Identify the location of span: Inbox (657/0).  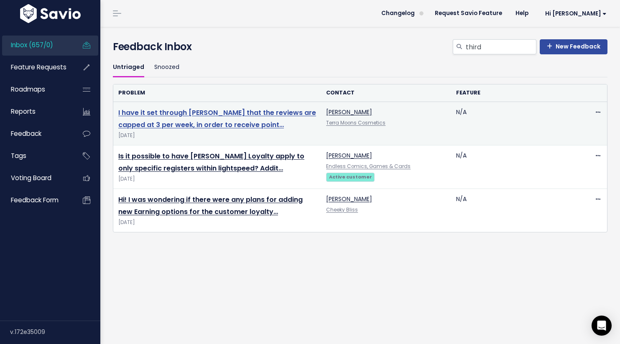
(32, 45).